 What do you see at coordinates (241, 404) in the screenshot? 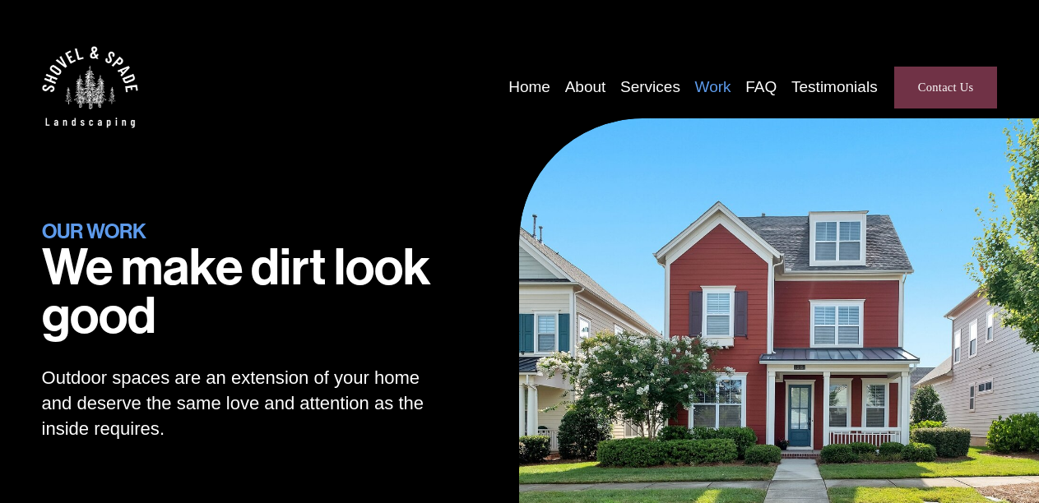
I see `p: Outdoor spaces are an extension of your home and deserve the same love and attention as the insid...` at bounding box center [241, 404].